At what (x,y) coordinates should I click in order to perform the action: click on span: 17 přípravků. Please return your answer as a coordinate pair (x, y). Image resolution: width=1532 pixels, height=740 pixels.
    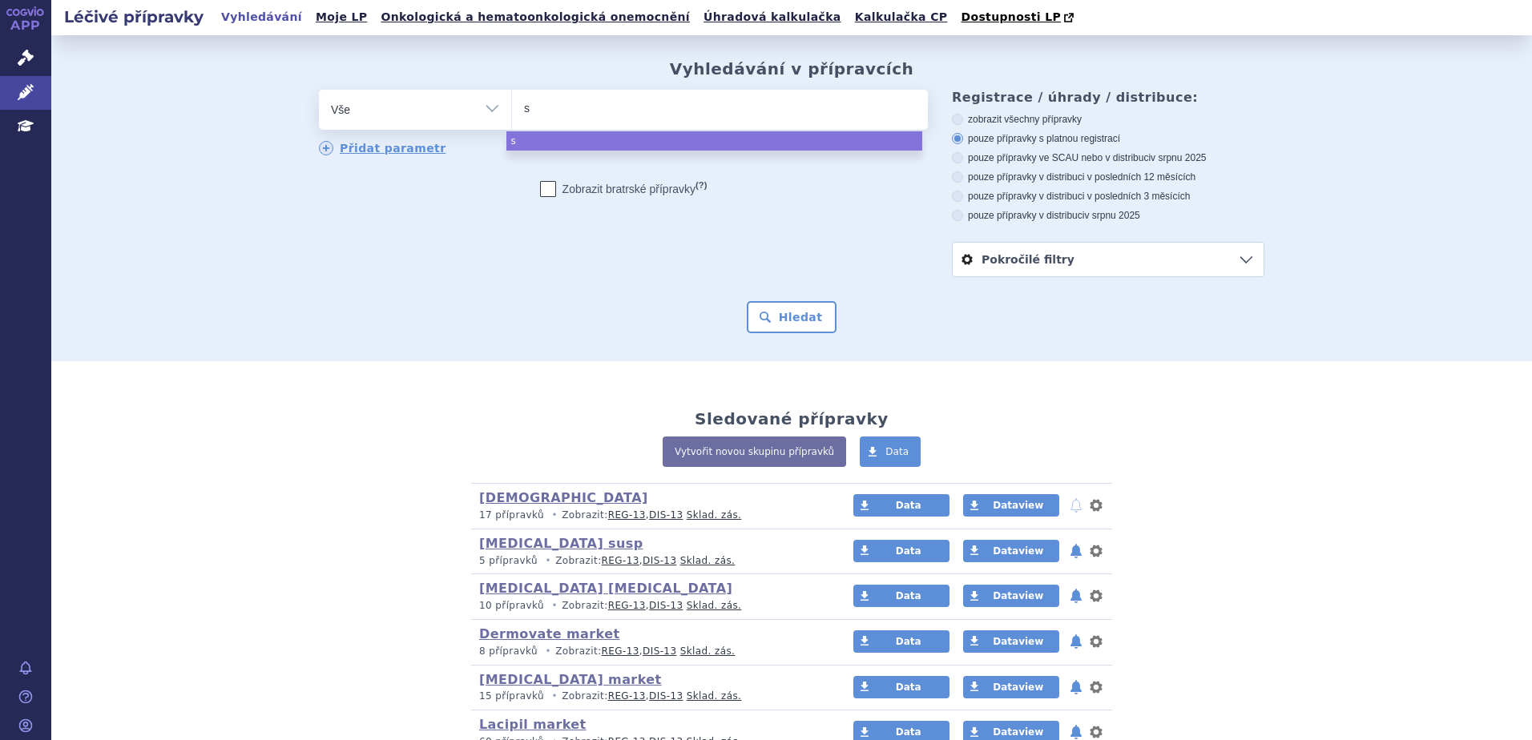
    Looking at the image, I should click on (511, 515).